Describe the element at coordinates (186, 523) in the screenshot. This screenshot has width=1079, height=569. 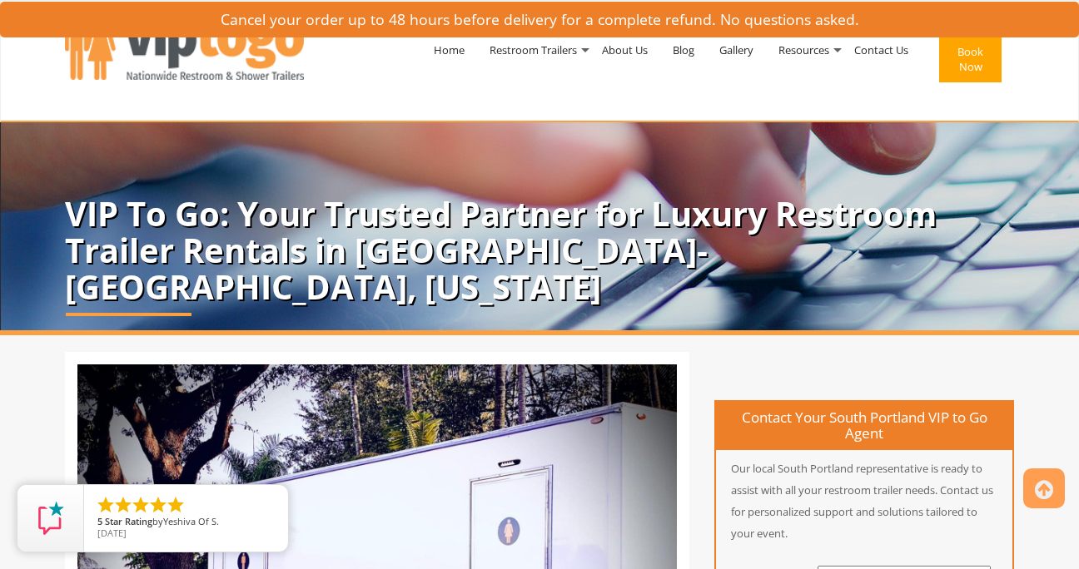
I see `span: by` at that location.